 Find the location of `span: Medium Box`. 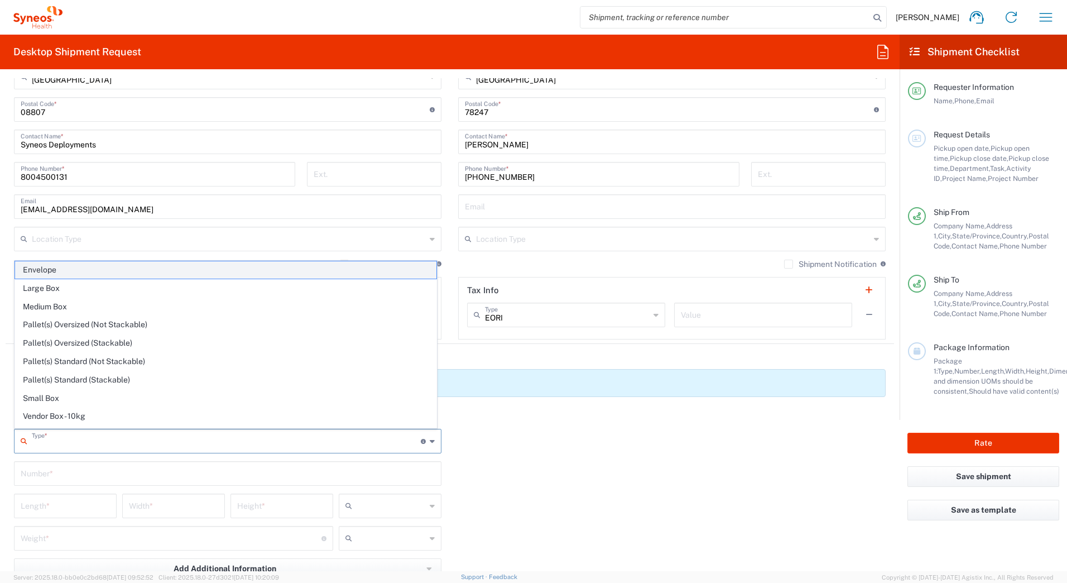

span: Medium Box is located at coordinates (226, 306).